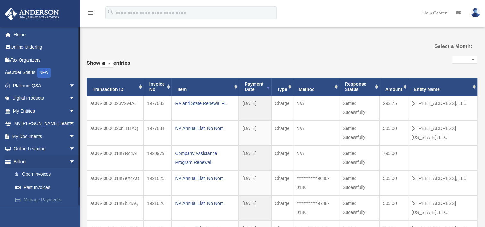 The height and width of the screenshot is (227, 485). I want to click on td: aCNVI000001m7bJ4AQ, so click(115, 208).